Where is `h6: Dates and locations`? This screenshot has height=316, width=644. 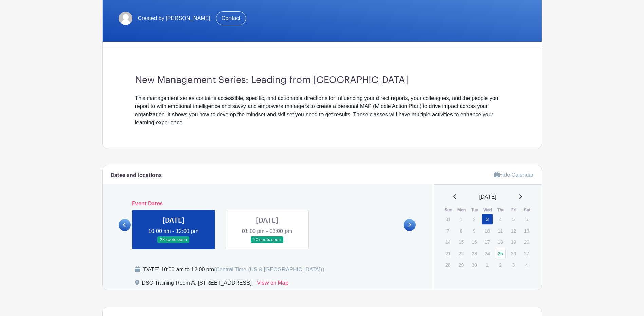
h6: Dates and locations is located at coordinates (136, 176).